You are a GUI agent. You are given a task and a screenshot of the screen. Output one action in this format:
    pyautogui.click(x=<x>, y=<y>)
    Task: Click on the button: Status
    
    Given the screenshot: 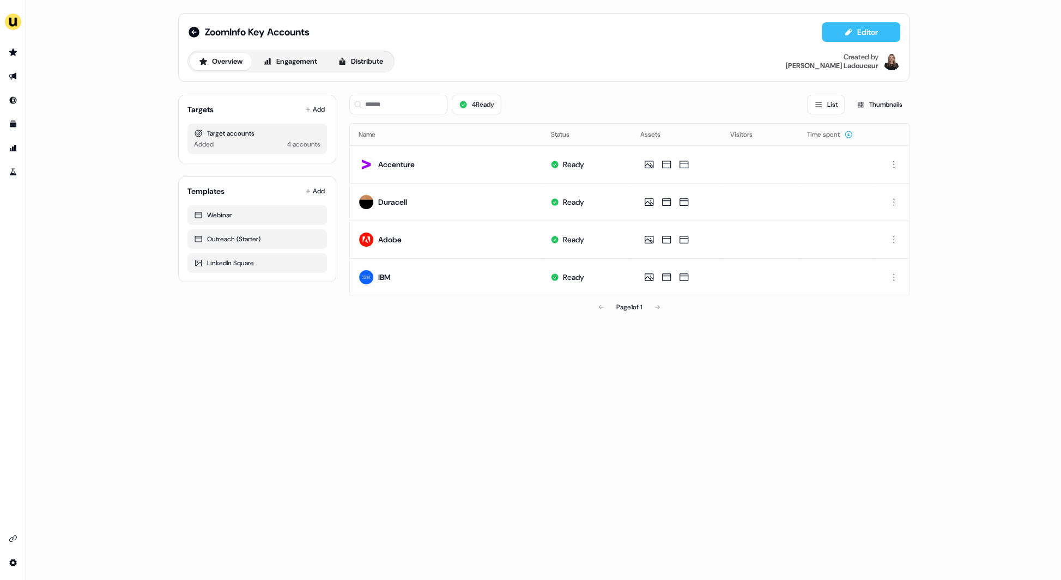 What is the action you would take?
    pyautogui.click(x=566, y=135)
    